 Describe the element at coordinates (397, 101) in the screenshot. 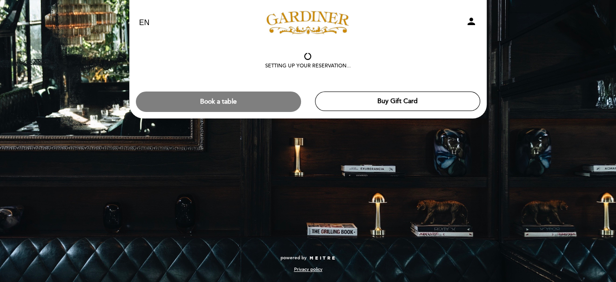

I see `button: Buy Gift Card` at that location.